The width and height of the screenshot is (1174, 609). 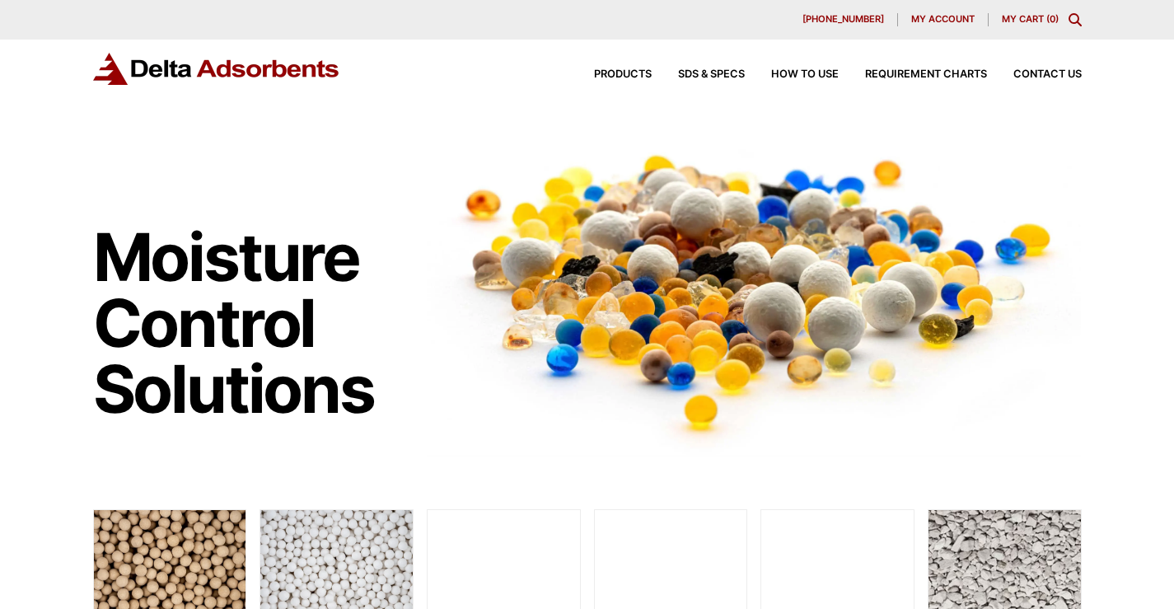 I want to click on a: Contact Us, so click(x=1034, y=74).